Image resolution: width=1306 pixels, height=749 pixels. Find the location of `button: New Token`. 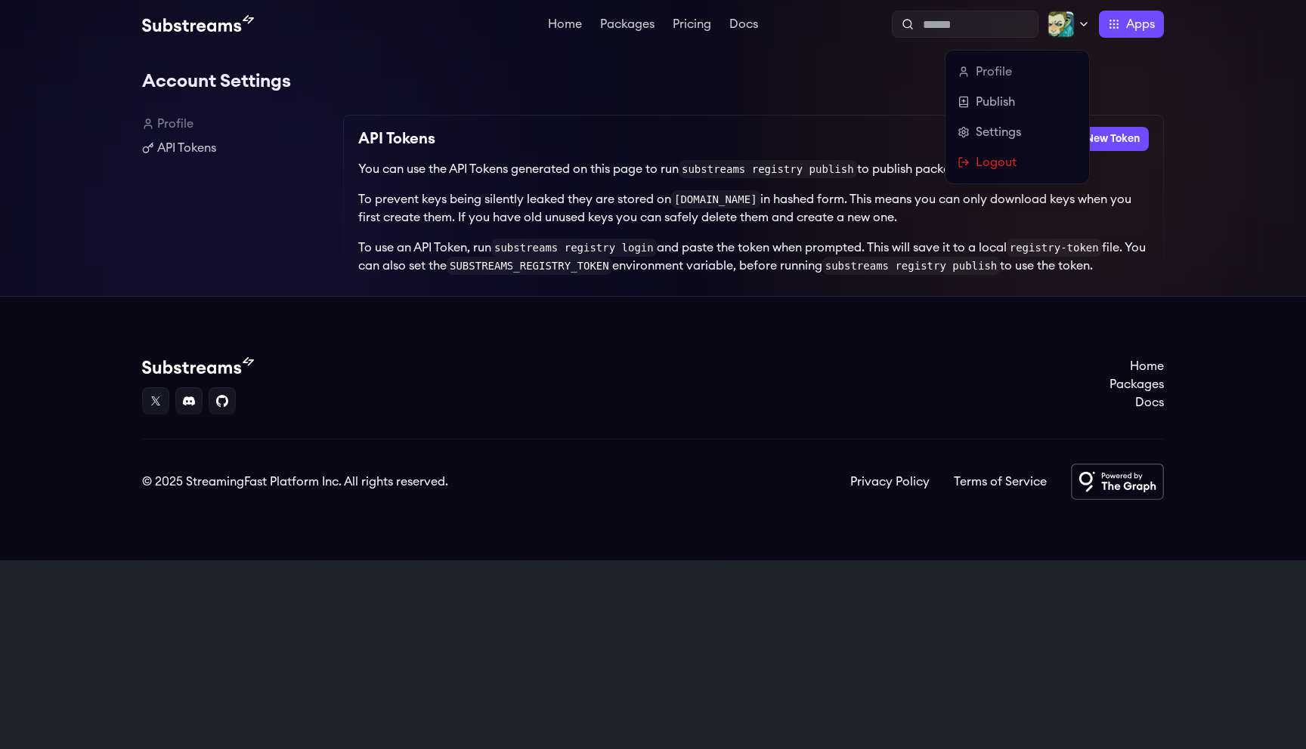

button: New Token is located at coordinates (1112, 139).